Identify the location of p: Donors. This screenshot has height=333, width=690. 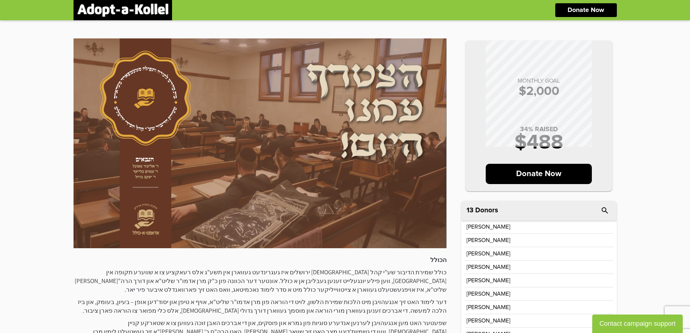
(486, 210).